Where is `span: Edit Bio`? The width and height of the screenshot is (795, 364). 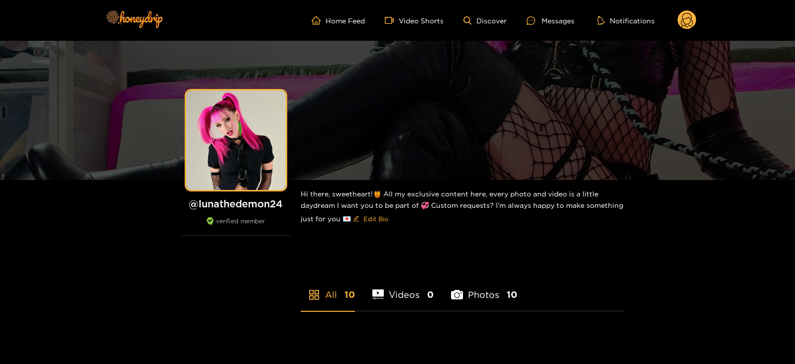
span: Edit Bio is located at coordinates (376, 219).